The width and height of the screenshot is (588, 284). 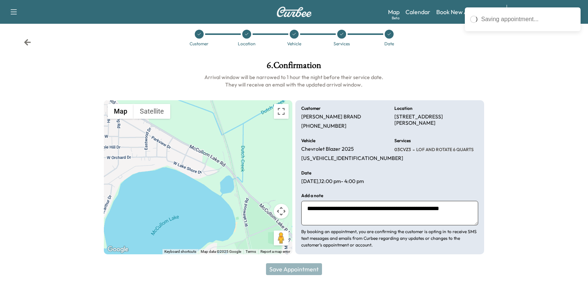 What do you see at coordinates (390, 238) in the screenshot?
I see `p: By booking an appointment, you are confirming the customer is opting in to receive SMS text messa...` at bounding box center [390, 238].